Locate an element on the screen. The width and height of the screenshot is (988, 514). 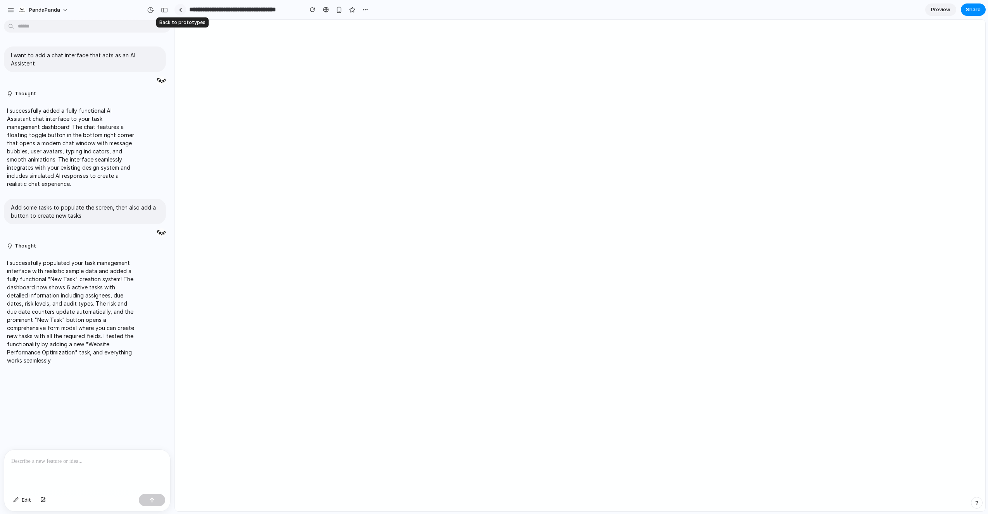
button: Share is located at coordinates (973, 10).